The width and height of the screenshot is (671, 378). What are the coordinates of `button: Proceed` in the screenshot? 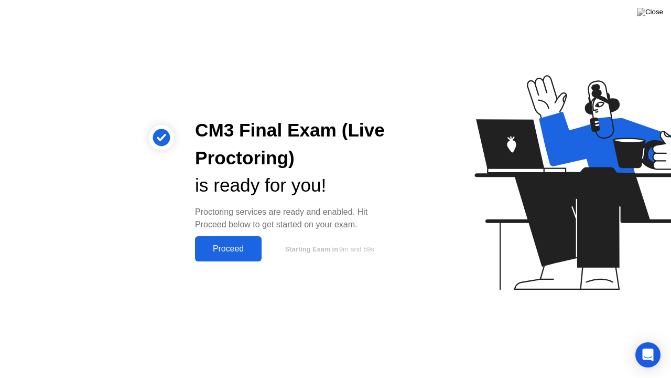 It's located at (228, 249).